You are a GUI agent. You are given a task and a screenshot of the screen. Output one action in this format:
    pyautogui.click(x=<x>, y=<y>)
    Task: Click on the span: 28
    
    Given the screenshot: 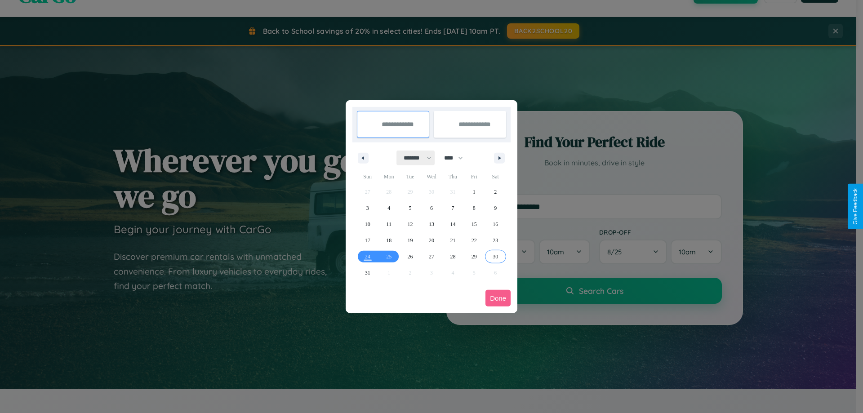 What is the action you would take?
    pyautogui.click(x=453, y=257)
    